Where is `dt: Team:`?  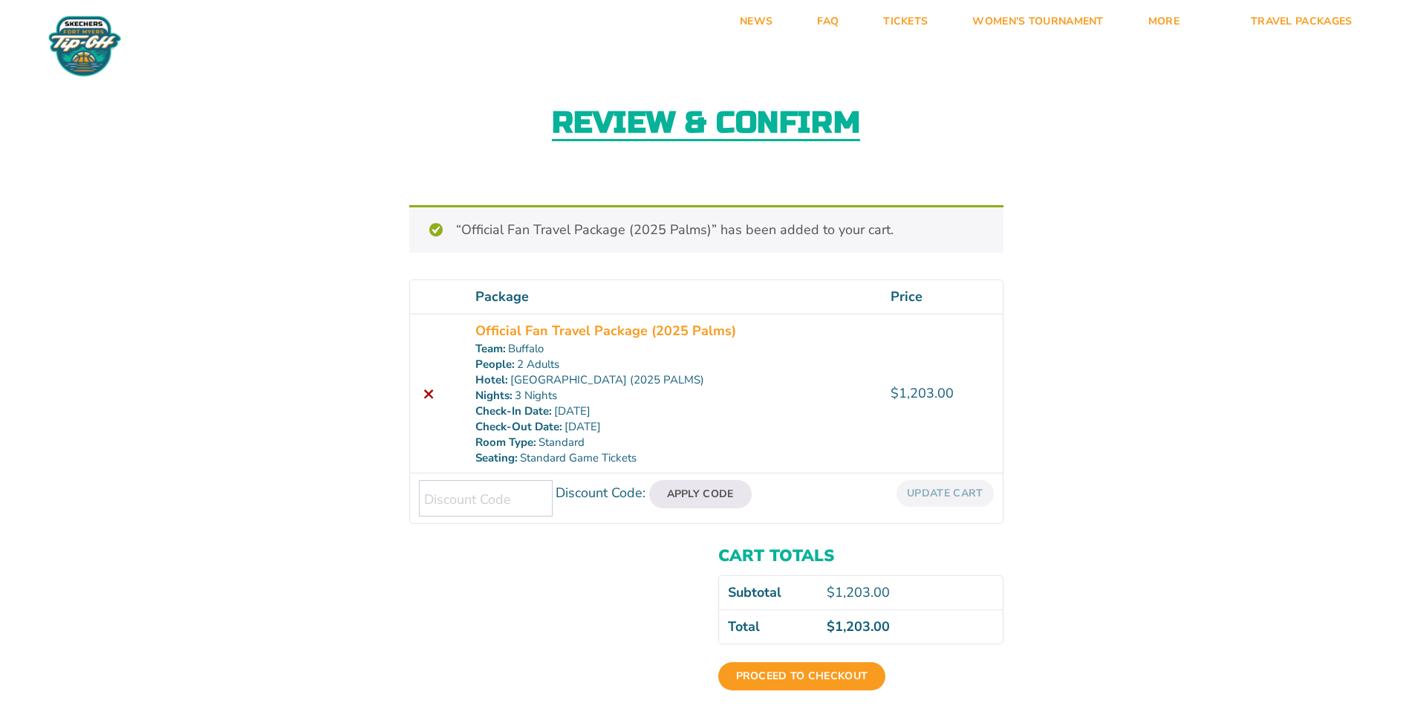 dt: Team: is located at coordinates (490, 348).